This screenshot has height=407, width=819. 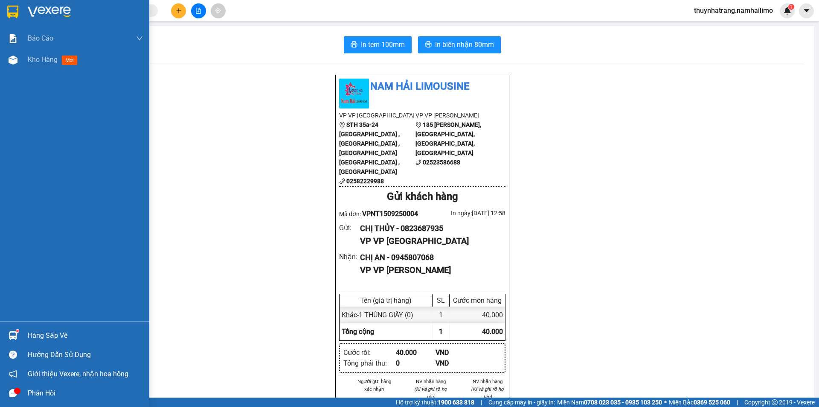 I want to click on div: Nhận :, so click(x=350, y=256).